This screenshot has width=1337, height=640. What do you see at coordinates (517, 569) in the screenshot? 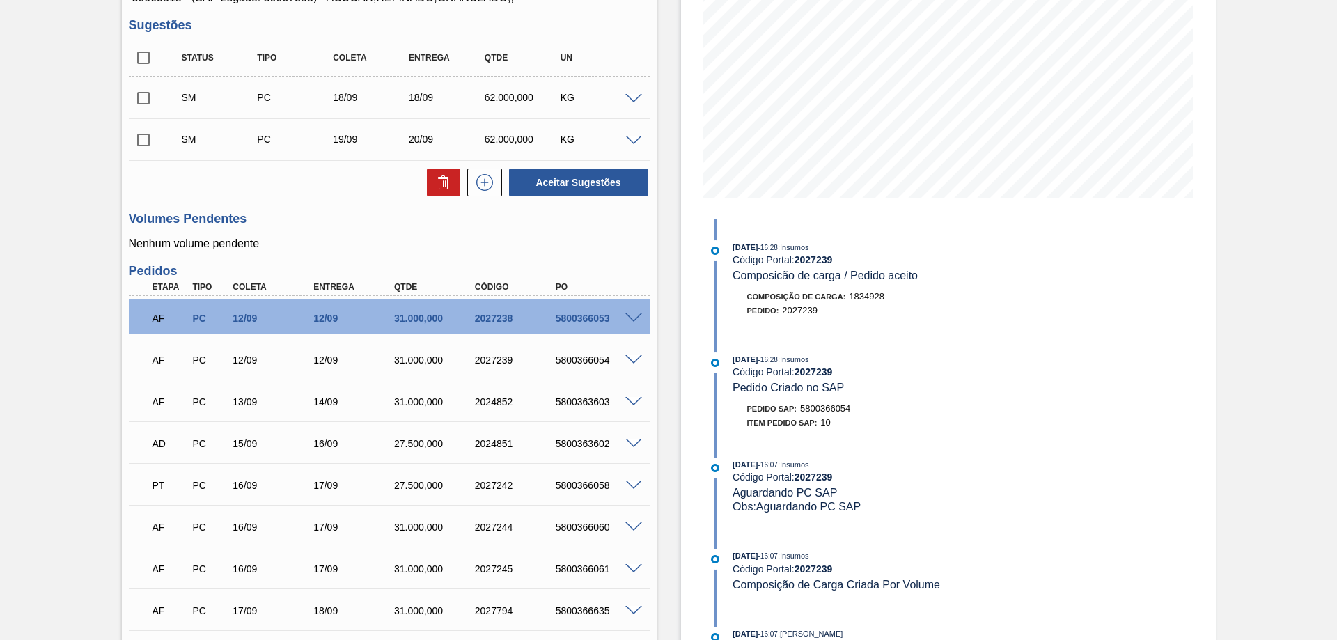
I see `div: 2027245` at bounding box center [517, 569].